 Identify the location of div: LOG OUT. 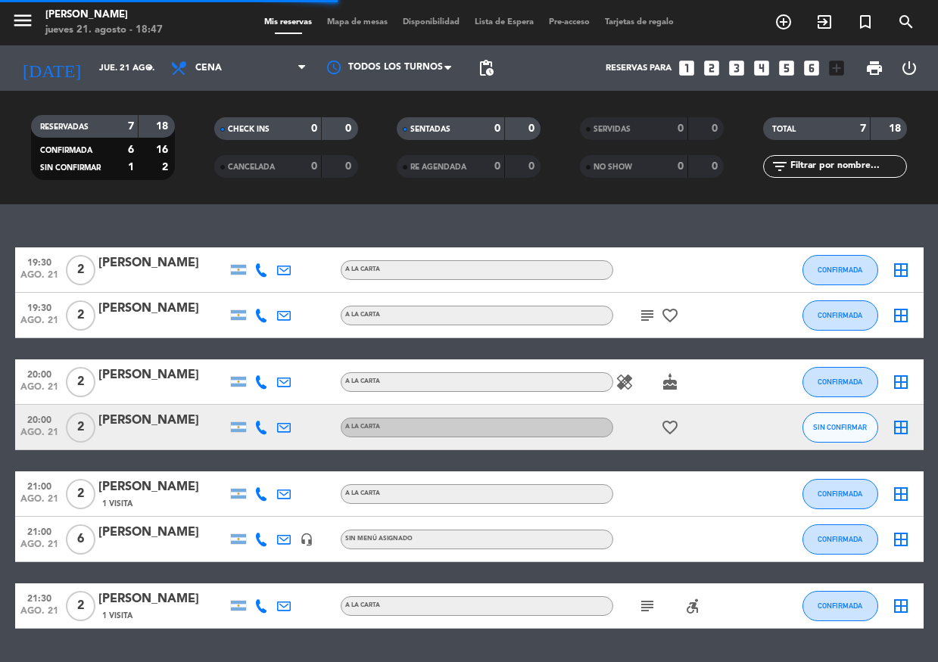
(909, 68).